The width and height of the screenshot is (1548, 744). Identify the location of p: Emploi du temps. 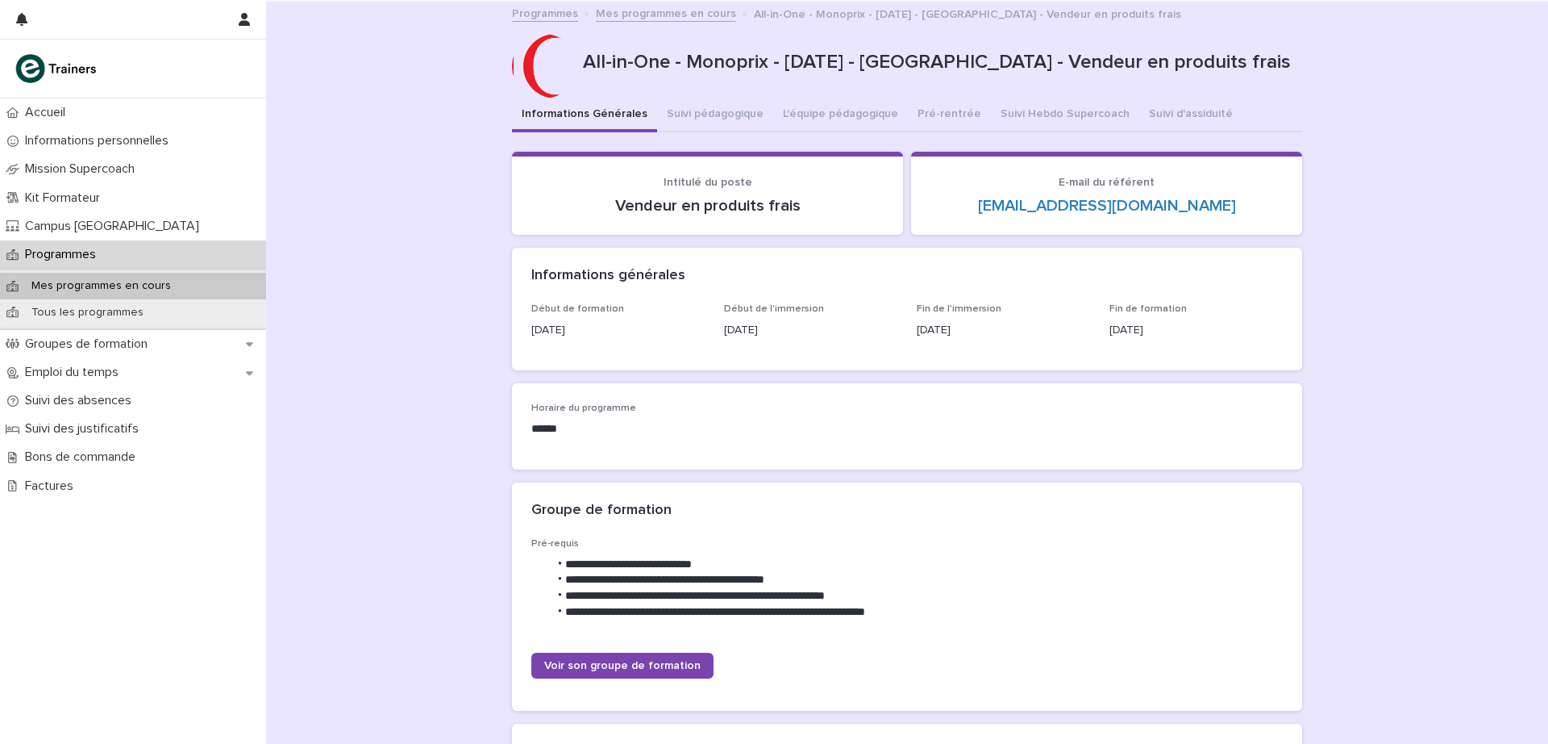
(75, 372).